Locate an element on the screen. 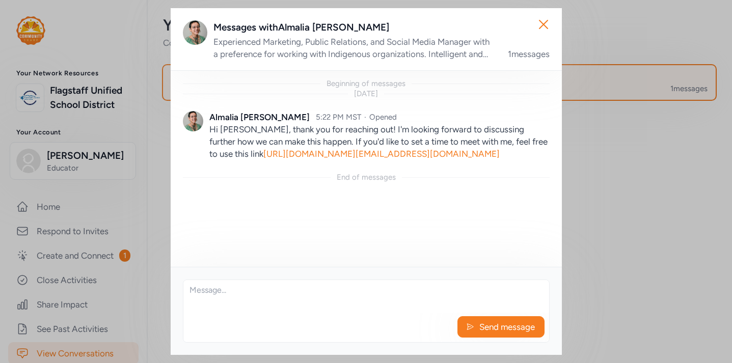 Image resolution: width=732 pixels, height=363 pixels. button: Send message is located at coordinates (501, 327).